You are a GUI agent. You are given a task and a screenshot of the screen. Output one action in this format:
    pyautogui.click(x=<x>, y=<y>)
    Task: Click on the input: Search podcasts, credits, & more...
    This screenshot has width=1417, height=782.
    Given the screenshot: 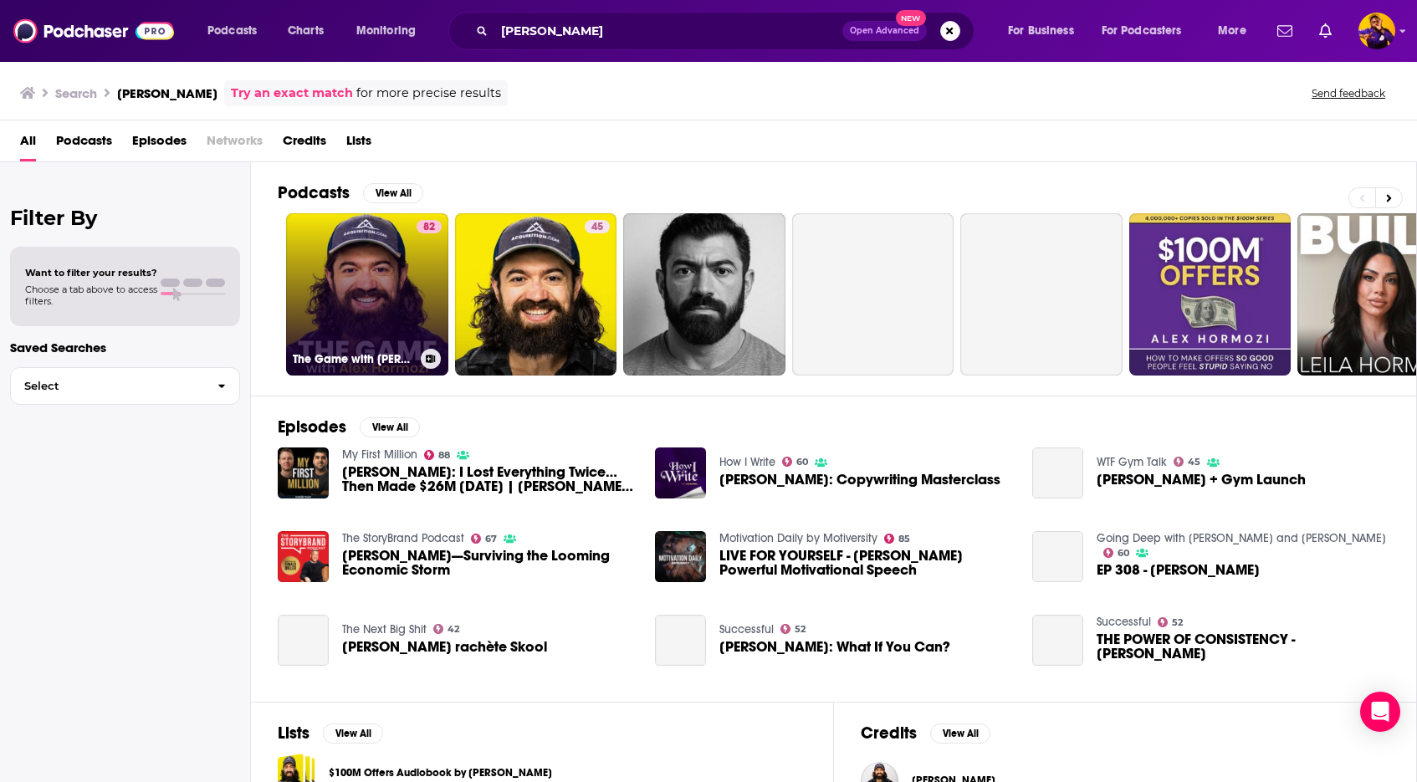 What is the action you would take?
    pyautogui.click(x=668, y=31)
    